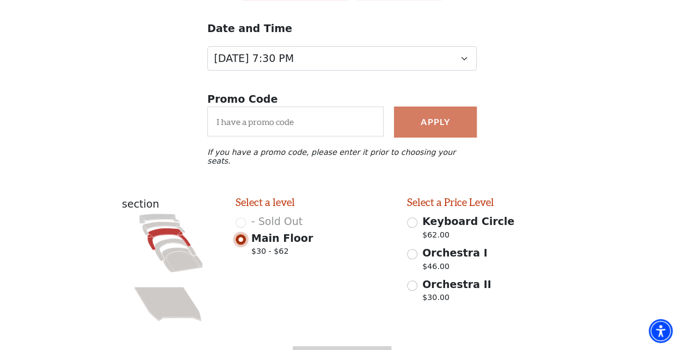 Image resolution: width=684 pixels, height=350 pixels. What do you see at coordinates (412, 254) in the screenshot?
I see `input: Orchestra I` at bounding box center [412, 254].